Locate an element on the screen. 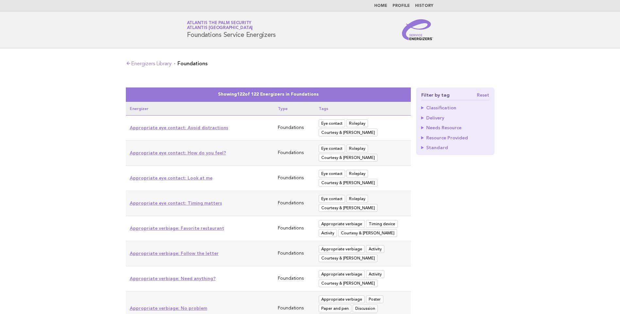 Image resolution: width=620 pixels, height=314 pixels. a: Appropriate verbiage: Need anything? is located at coordinates (172, 279).